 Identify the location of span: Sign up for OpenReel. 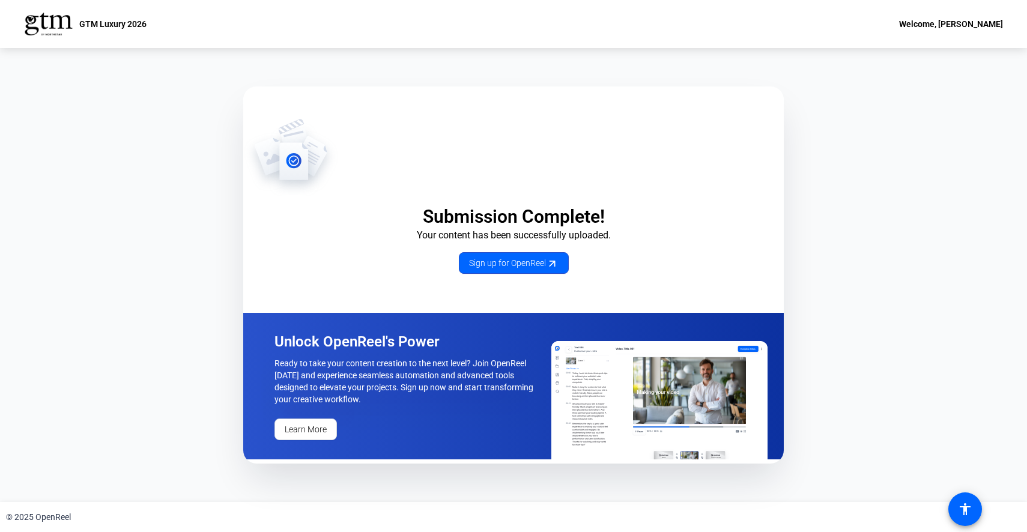
(513, 263).